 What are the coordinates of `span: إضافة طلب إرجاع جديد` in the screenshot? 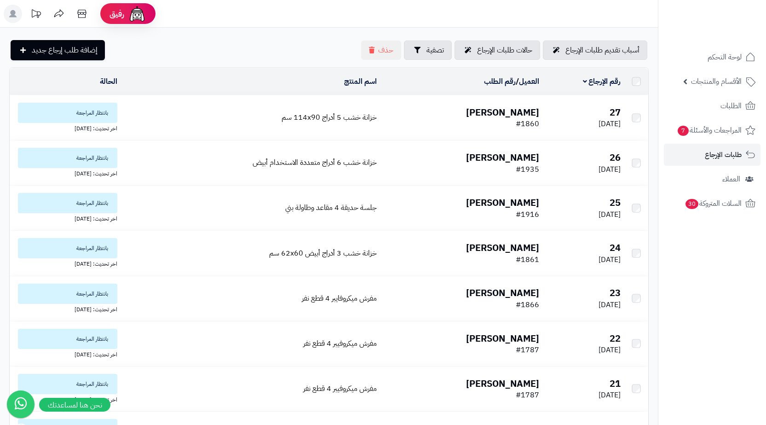 It's located at (64, 50).